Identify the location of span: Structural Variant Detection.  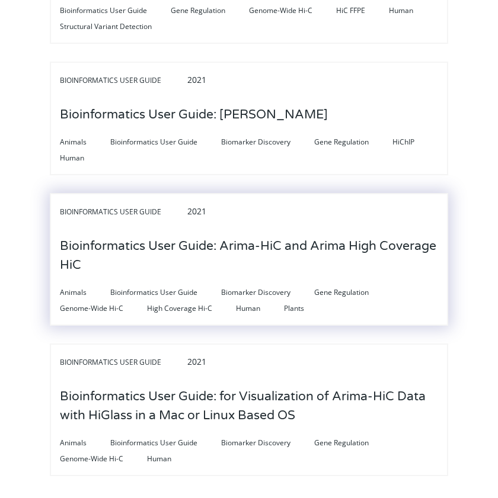
(117, 27).